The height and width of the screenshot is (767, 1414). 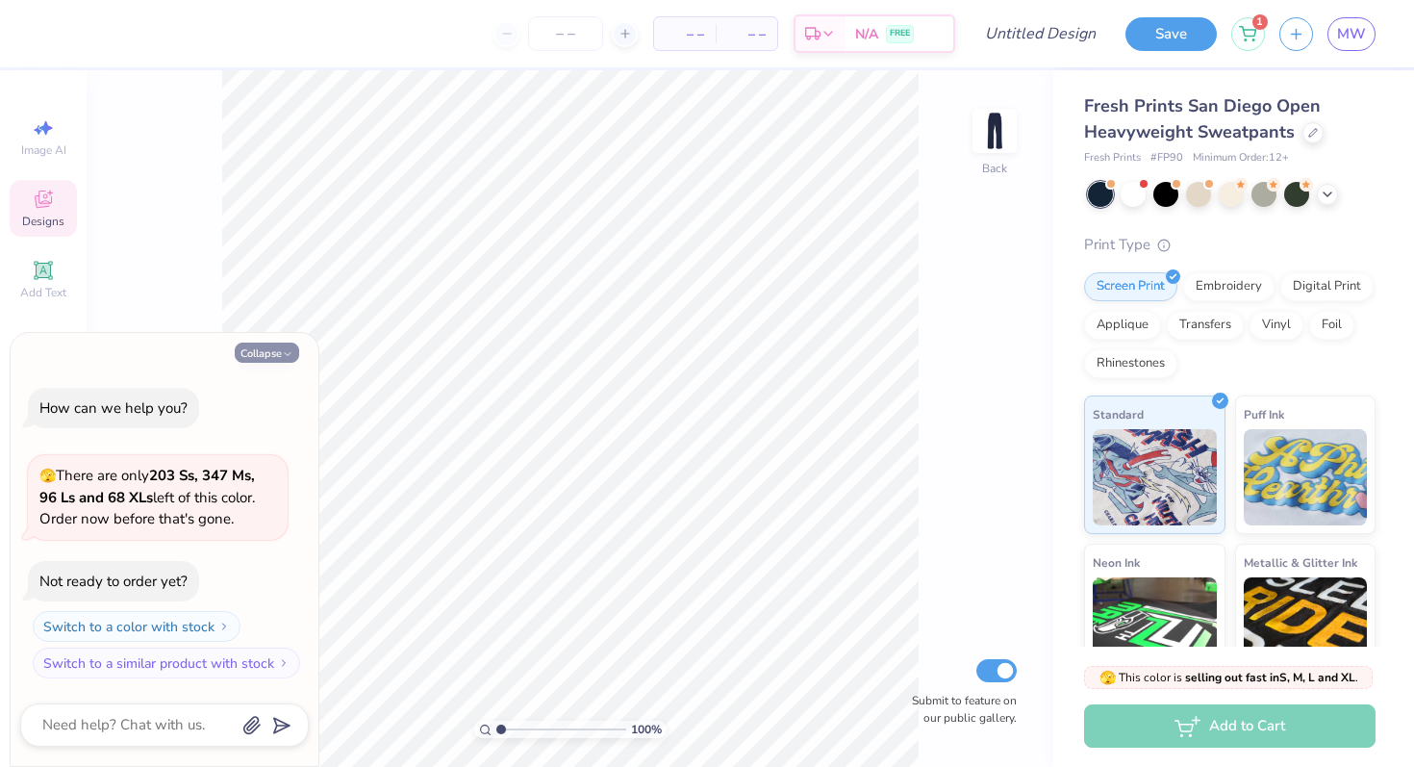 What do you see at coordinates (995, 168) in the screenshot?
I see `div: Back` at bounding box center [995, 168].